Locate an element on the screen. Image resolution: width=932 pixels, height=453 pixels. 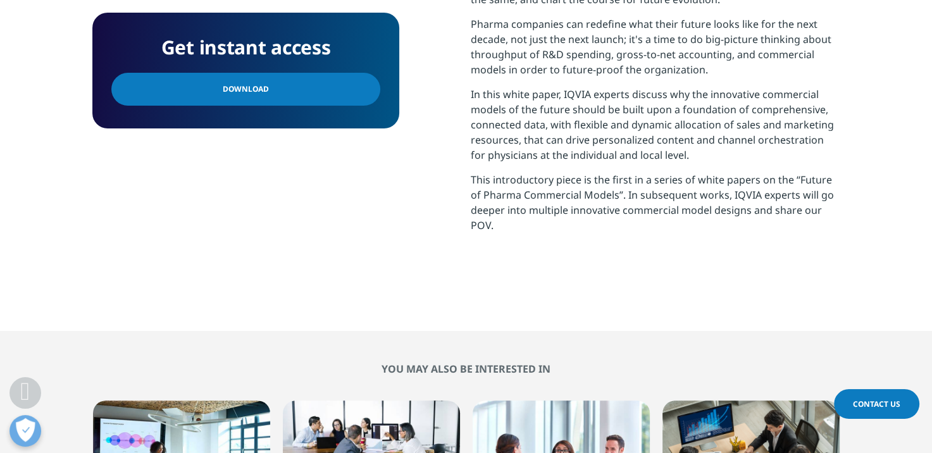
button: Открыть настройки is located at coordinates (25, 431).